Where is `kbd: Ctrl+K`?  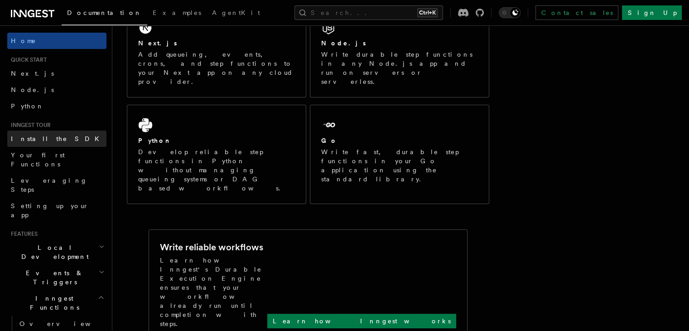 kbd: Ctrl+K is located at coordinates (427, 13).